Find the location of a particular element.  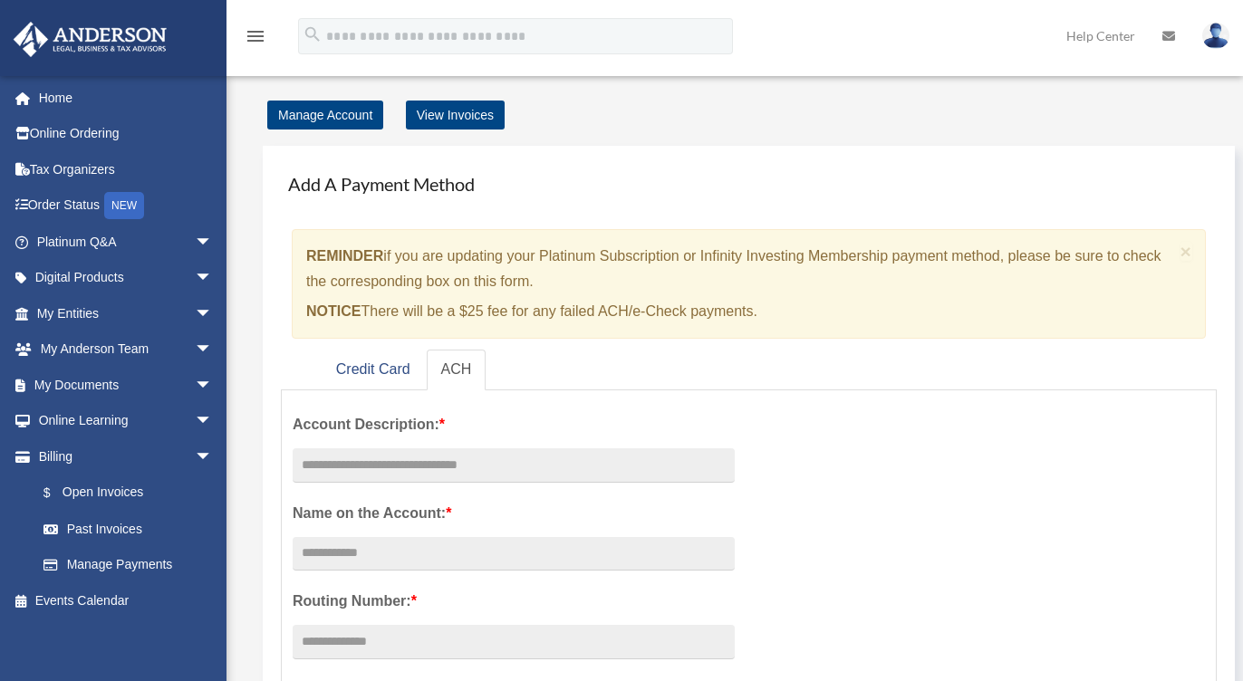

a: My Entitiesarrow_drop_down is located at coordinates (126, 313).